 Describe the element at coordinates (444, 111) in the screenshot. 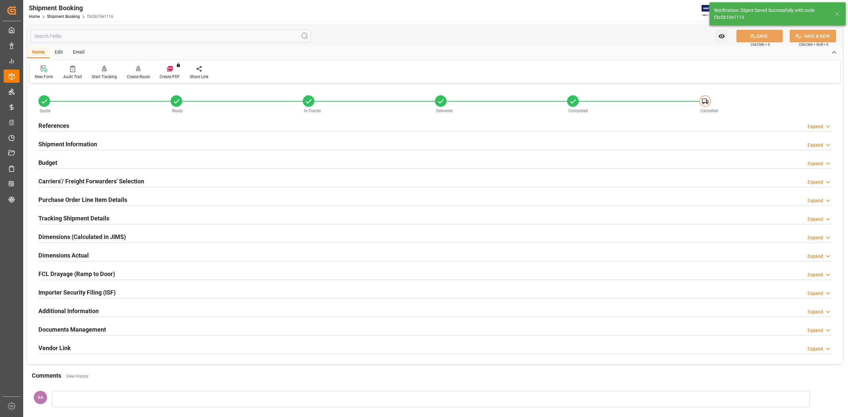

I see `span: Delivered` at that location.